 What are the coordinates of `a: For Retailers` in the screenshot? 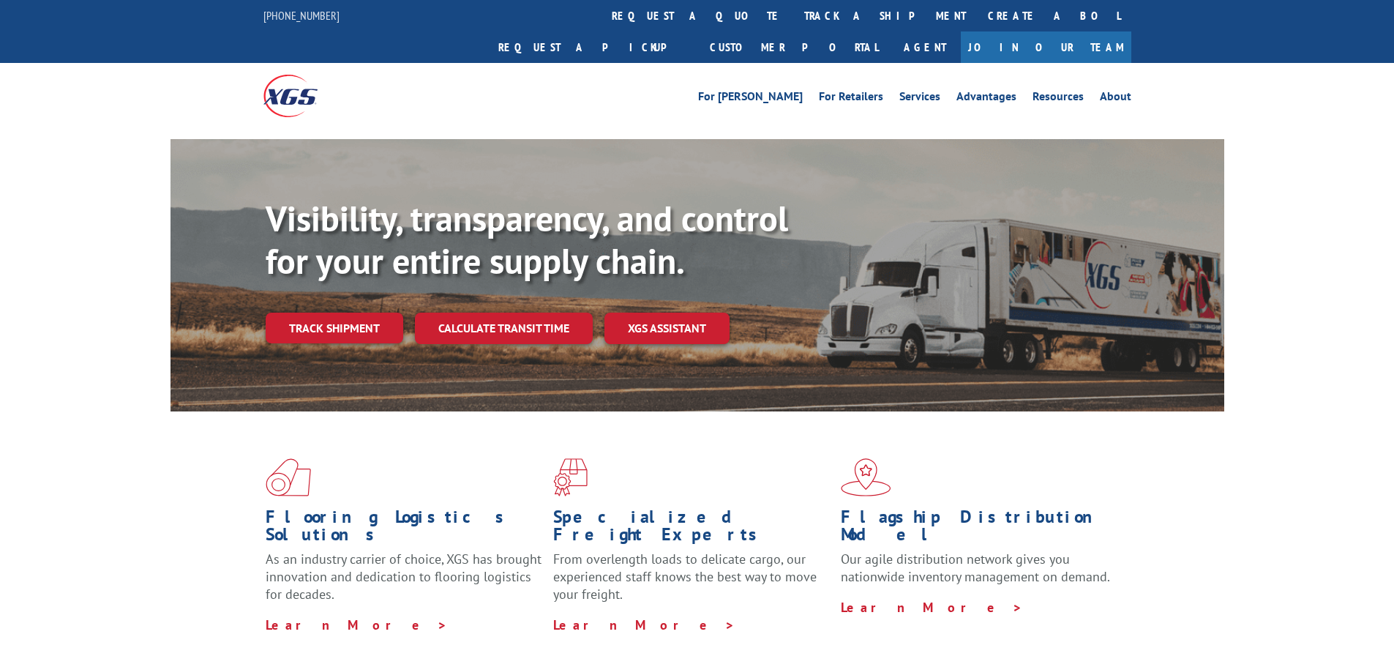 It's located at (851, 99).